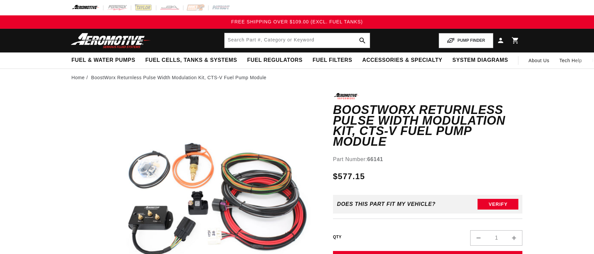  Describe the element at coordinates (428, 126) in the screenshot. I see `h1: BoostWorx Returnless Pulse Width Modulation Kit, CTS-V Fuel Pump Module` at that location.